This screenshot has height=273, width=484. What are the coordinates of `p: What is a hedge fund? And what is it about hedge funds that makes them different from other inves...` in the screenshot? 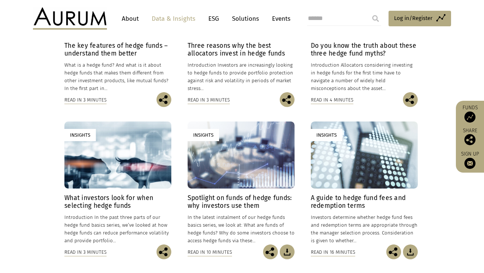 It's located at (118, 77).